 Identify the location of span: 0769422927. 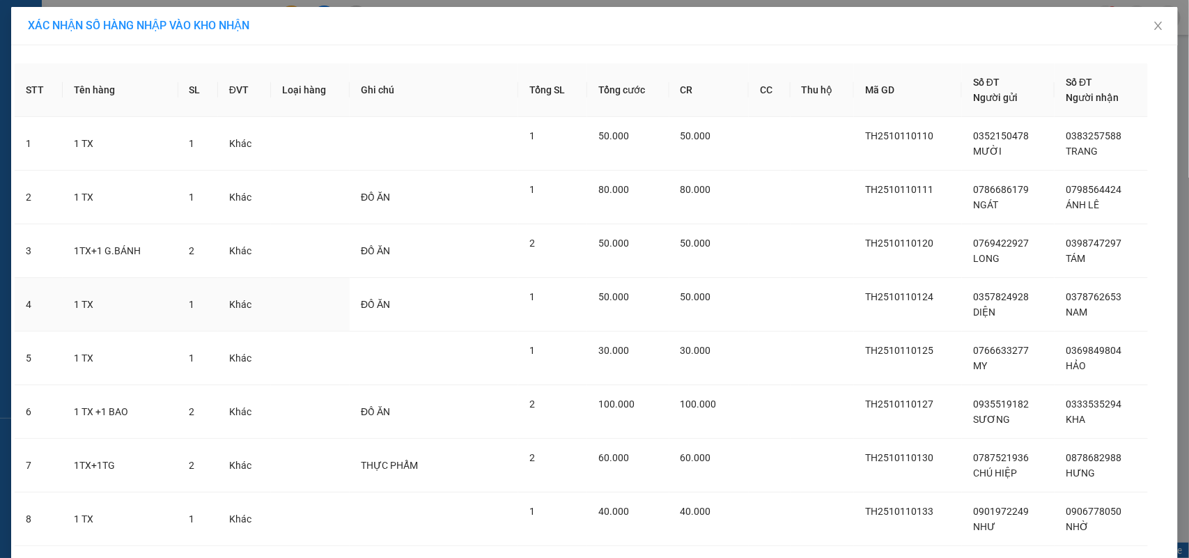
(1001, 243).